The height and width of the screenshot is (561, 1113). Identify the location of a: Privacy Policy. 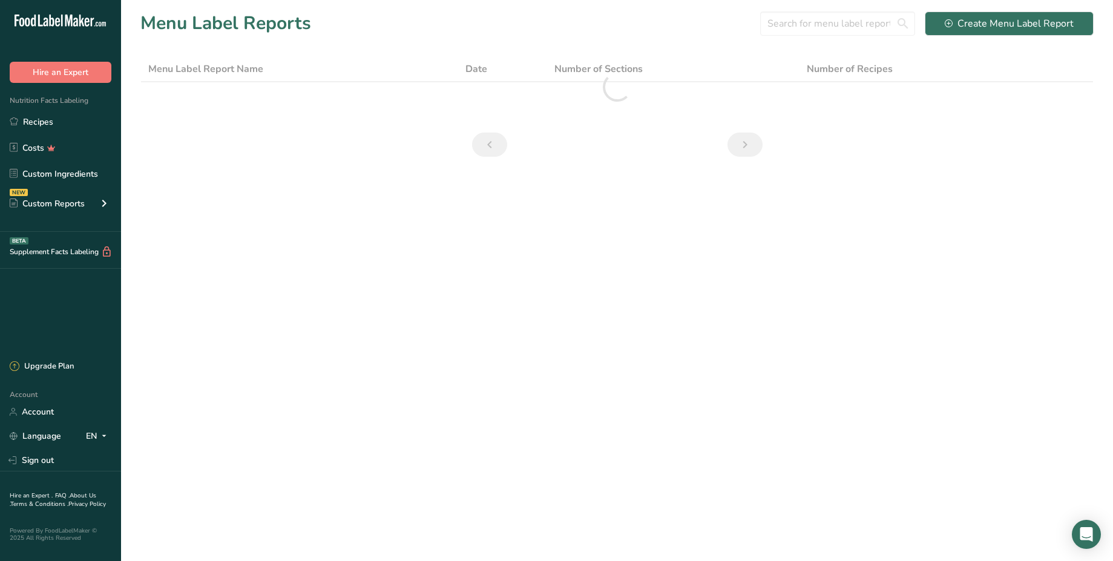
(87, 504).